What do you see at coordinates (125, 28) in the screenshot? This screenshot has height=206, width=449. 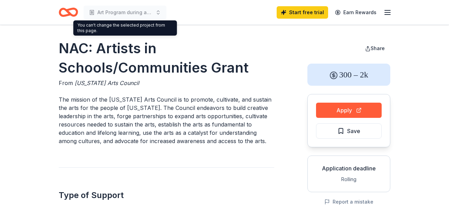 I see `div: You can't change the selected project from this page.` at bounding box center [125, 28].